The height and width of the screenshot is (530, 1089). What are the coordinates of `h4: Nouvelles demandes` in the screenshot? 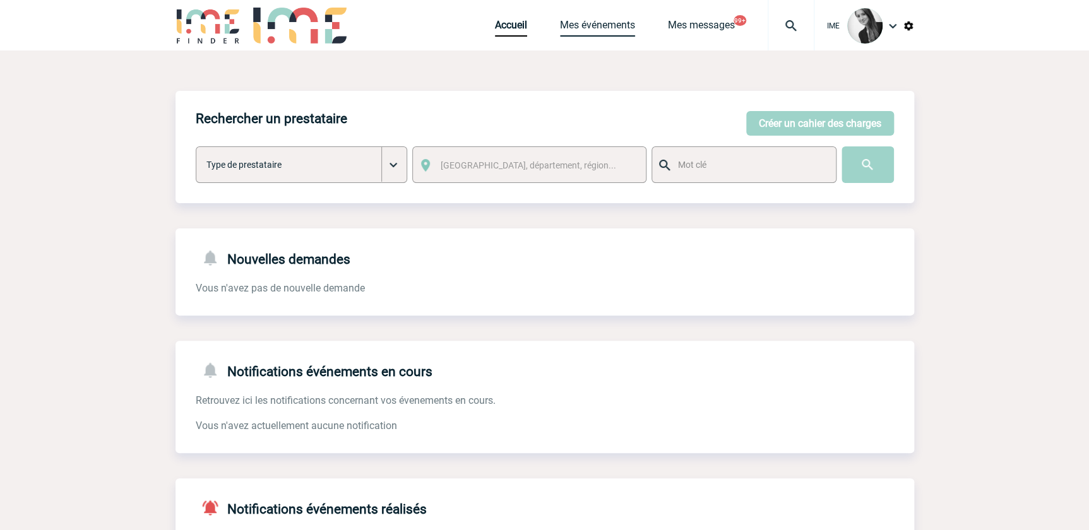 It's located at (273, 258).